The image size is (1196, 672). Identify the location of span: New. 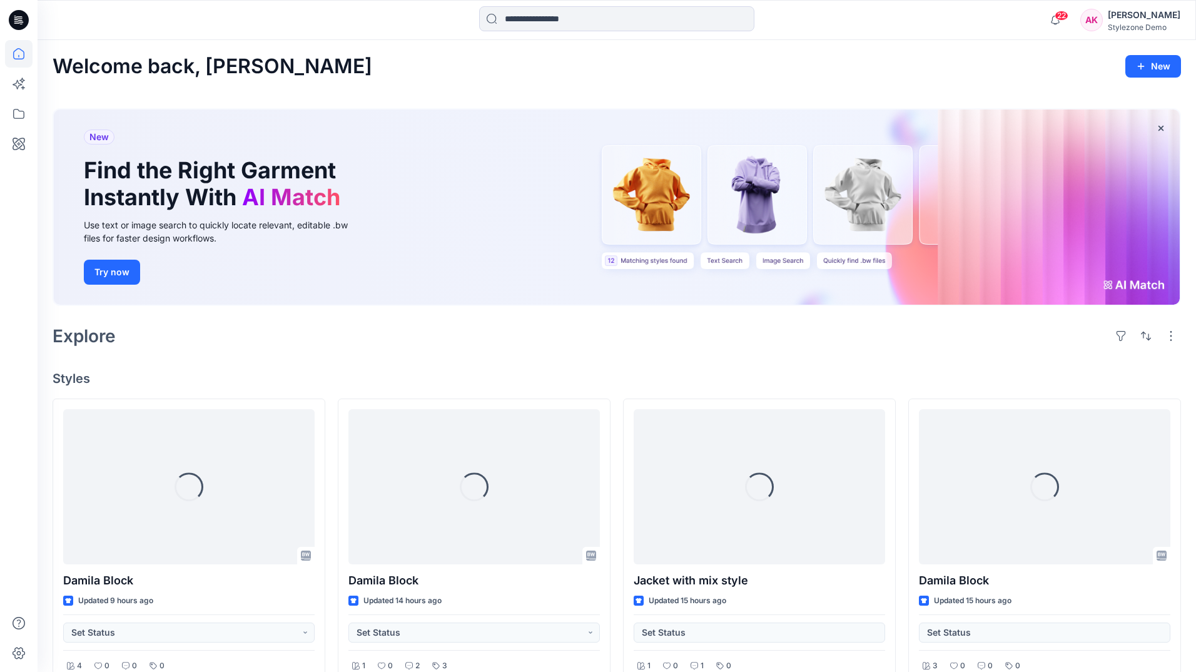
(99, 137).